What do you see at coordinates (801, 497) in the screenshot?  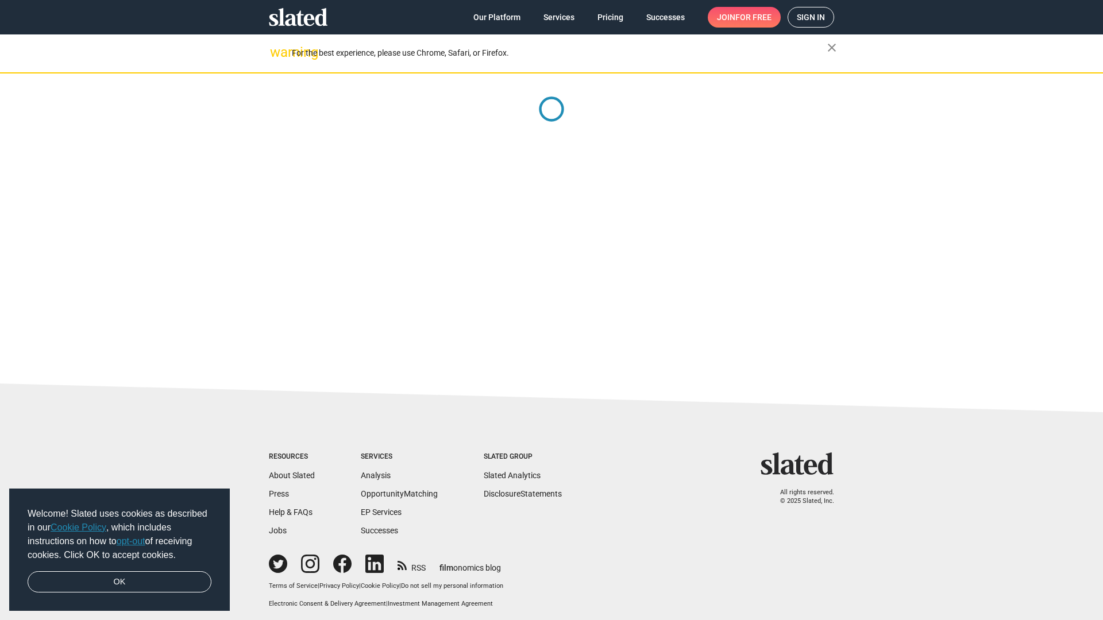 I see `p: All rights reserved. © 2025 Slated, Inc.` at bounding box center [801, 497].